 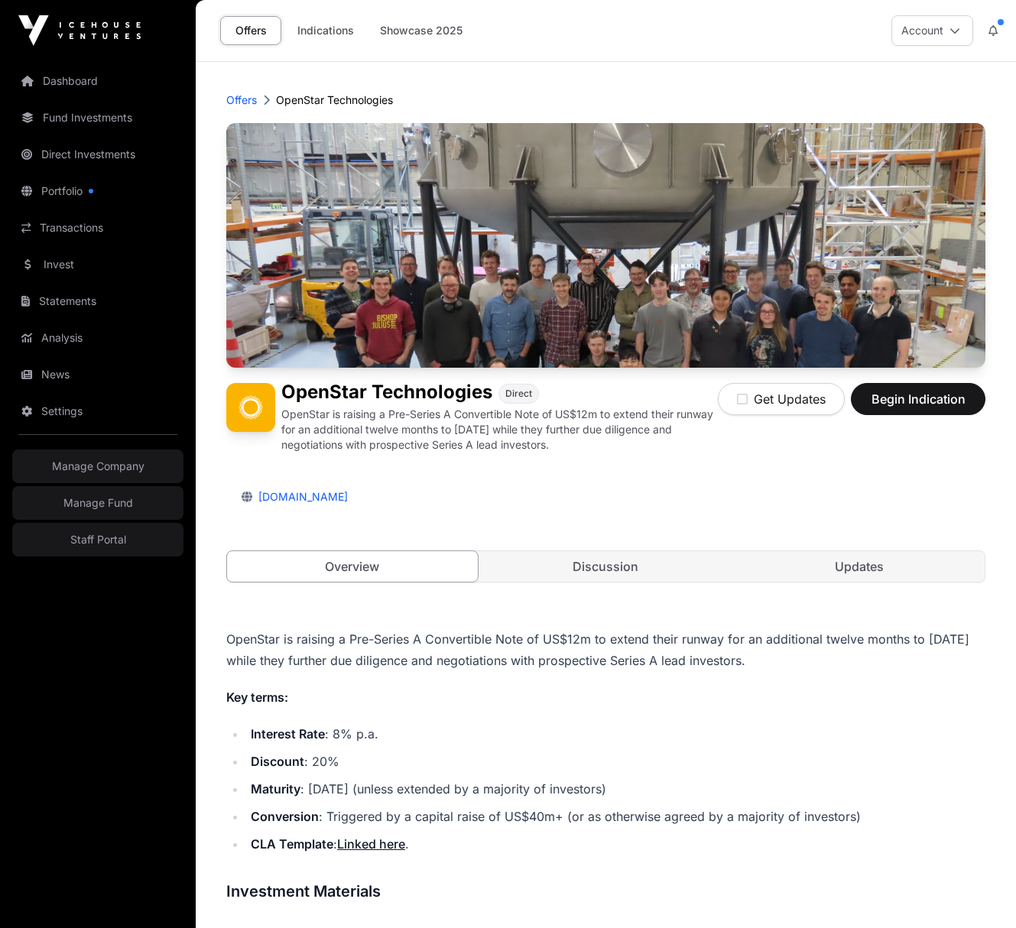 What do you see at coordinates (606, 567) in the screenshot?
I see `a: Discussion` at bounding box center [606, 567].